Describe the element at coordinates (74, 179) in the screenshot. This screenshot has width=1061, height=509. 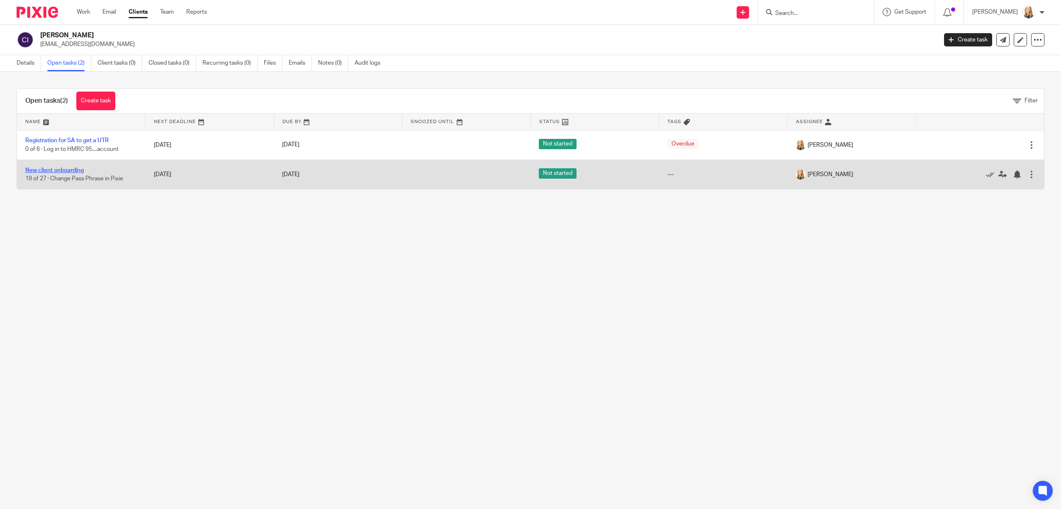
I see `span: 19 of 27 · Change Pass Phrase in Pixie` at that location.